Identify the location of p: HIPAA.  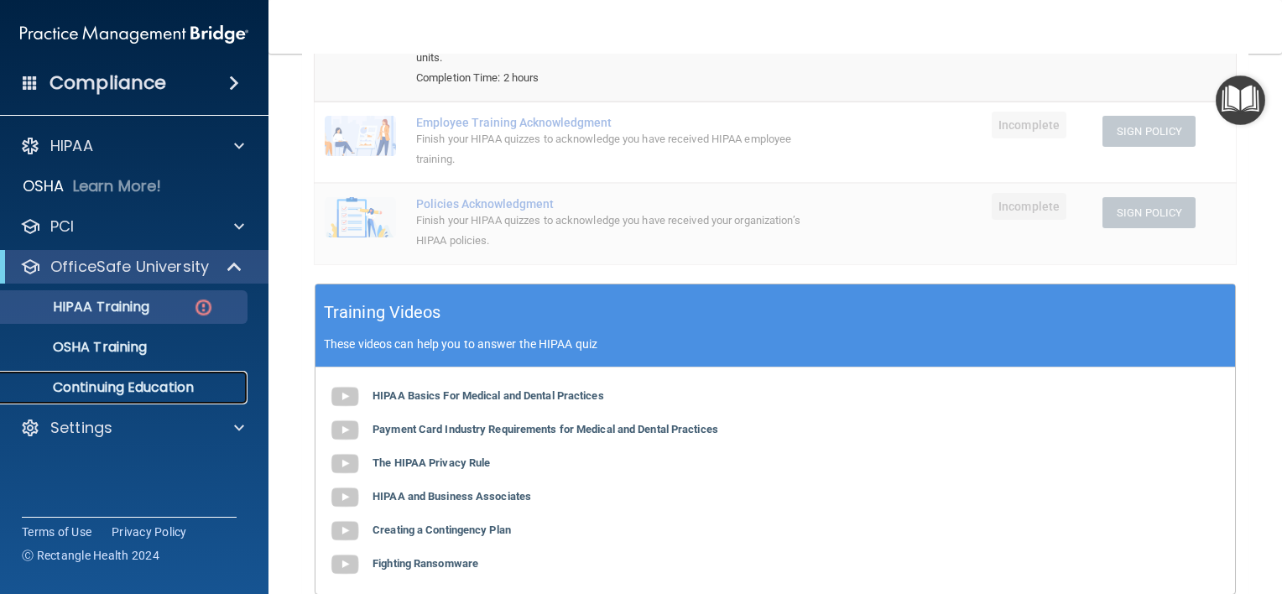
(71, 146).